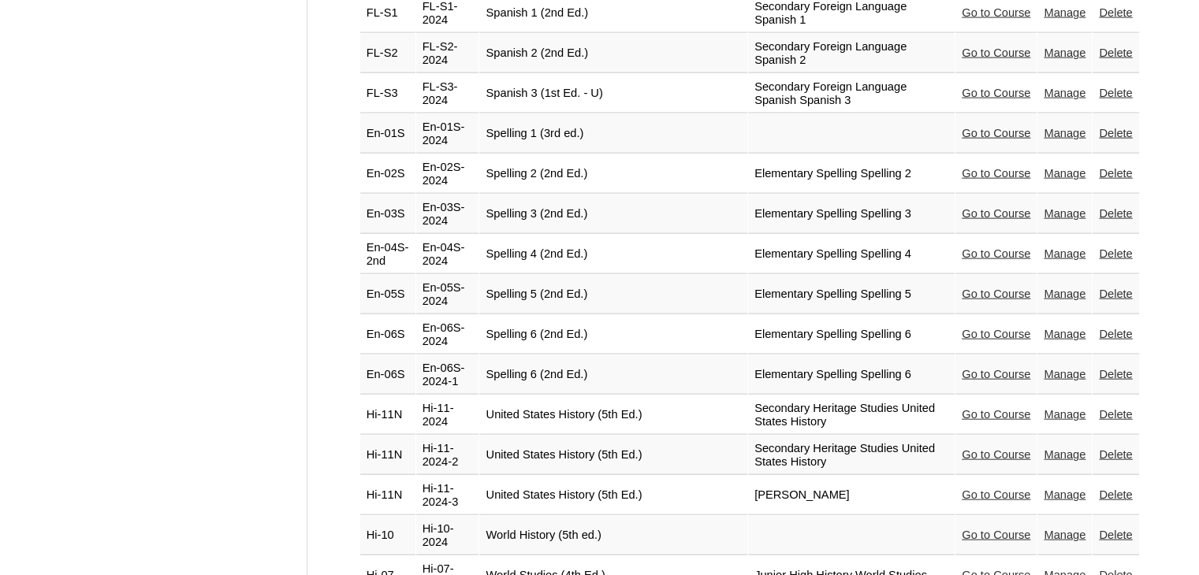 The image size is (1199, 575). What do you see at coordinates (613, 54) in the screenshot?
I see `td: Spanish 2 (2nd Ed.)` at bounding box center [613, 54].